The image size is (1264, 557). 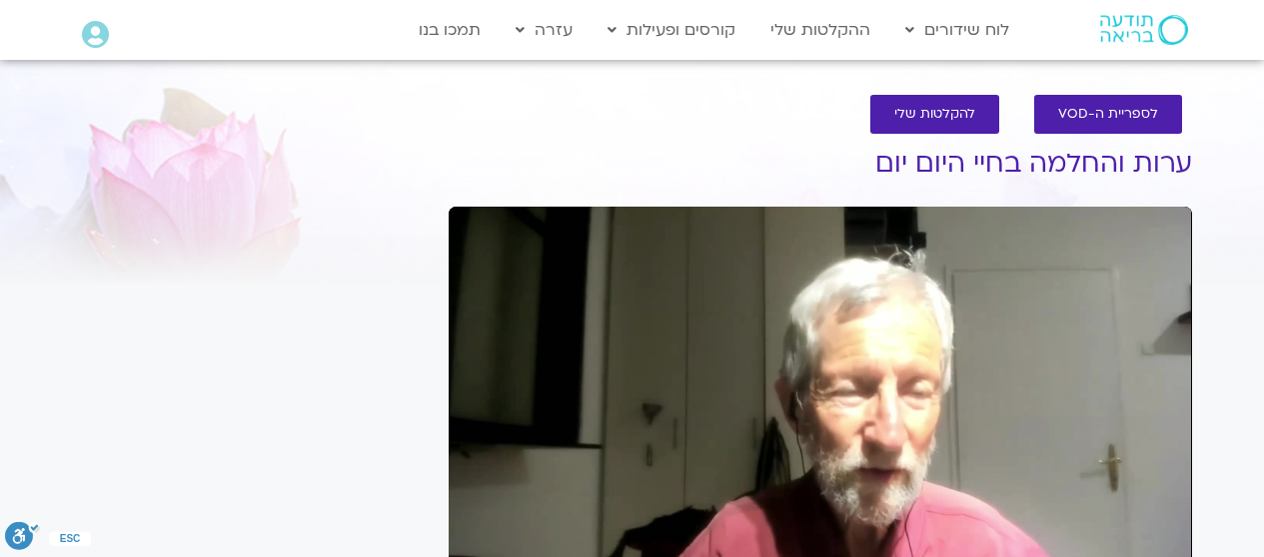 What do you see at coordinates (543, 30) in the screenshot?
I see `a: עזרה` at bounding box center [543, 30].